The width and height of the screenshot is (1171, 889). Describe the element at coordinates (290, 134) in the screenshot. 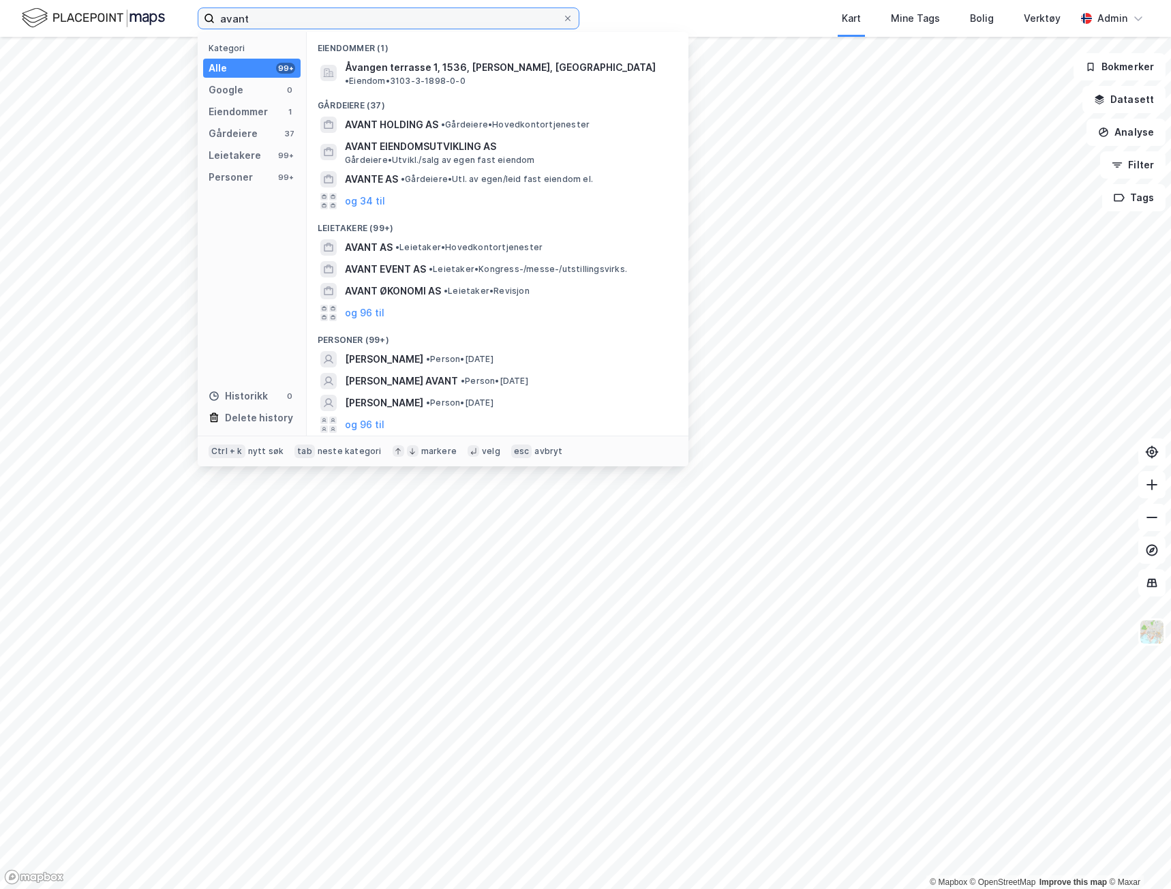

I see `div: 37` at that location.